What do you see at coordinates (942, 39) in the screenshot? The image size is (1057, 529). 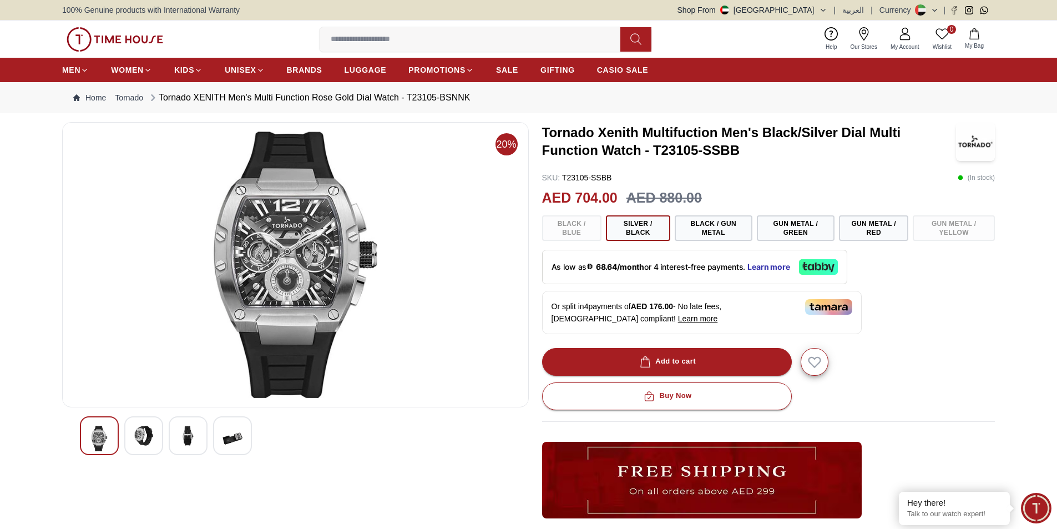 I see `a: 0Wishlist` at bounding box center [942, 39].